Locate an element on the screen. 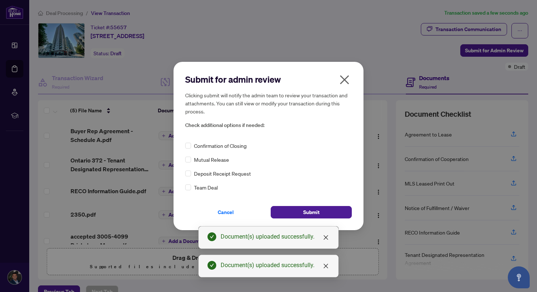 The width and height of the screenshot is (537, 292). span: Confirmation of Closing is located at coordinates (220, 146).